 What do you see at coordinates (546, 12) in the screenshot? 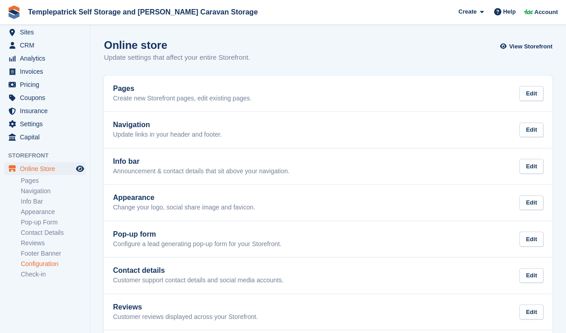
I see `span: Account` at bounding box center [546, 12].